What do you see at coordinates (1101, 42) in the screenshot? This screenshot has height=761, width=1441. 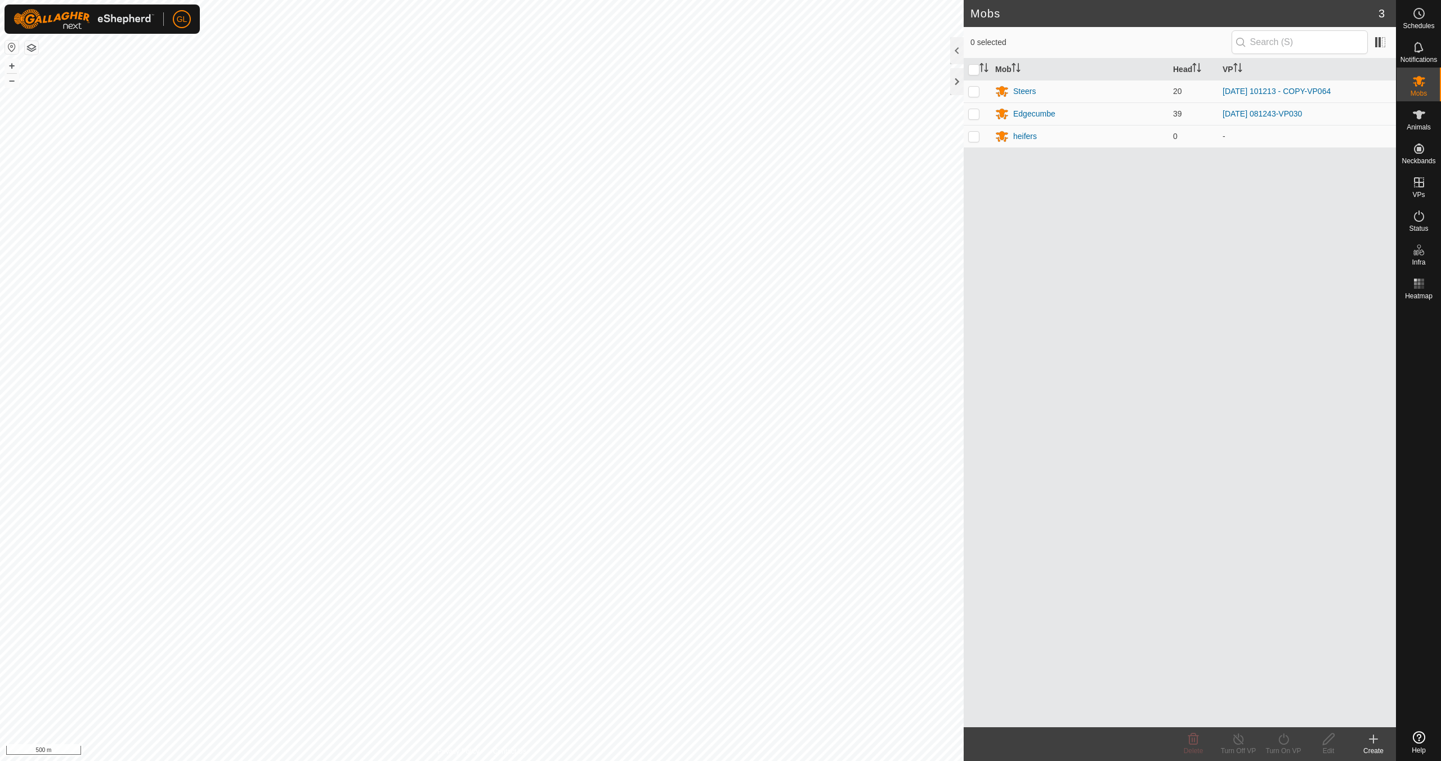 I see `span: 0 selected` at bounding box center [1101, 42].